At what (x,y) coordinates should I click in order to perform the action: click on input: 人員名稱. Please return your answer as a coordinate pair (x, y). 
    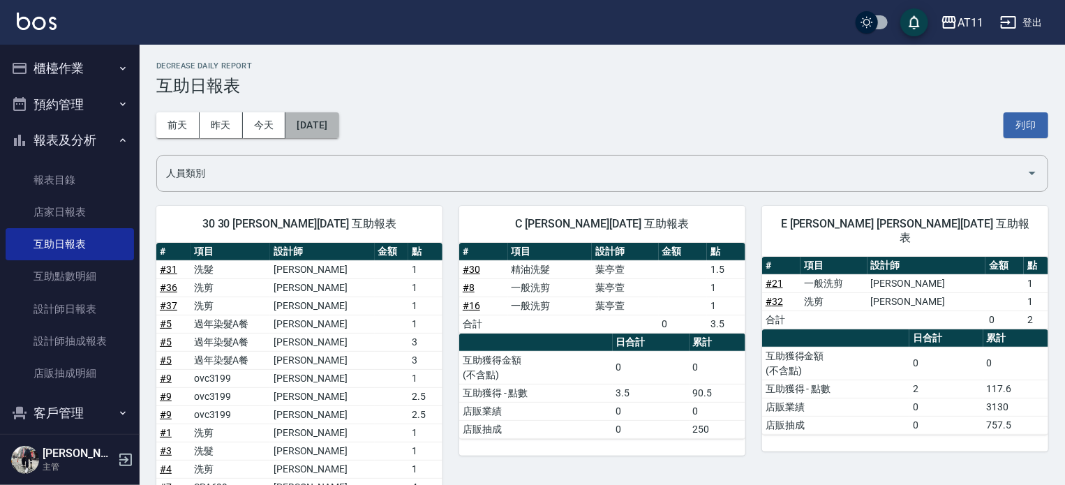
    Looking at the image, I should click on (592, 173).